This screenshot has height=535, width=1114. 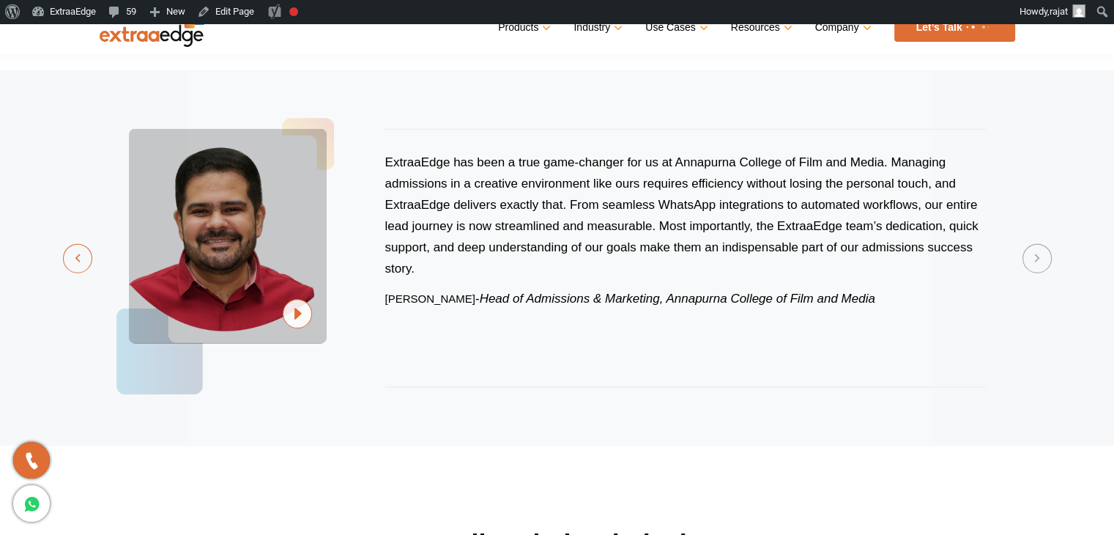 I want to click on span: rajat, so click(x=1059, y=11).